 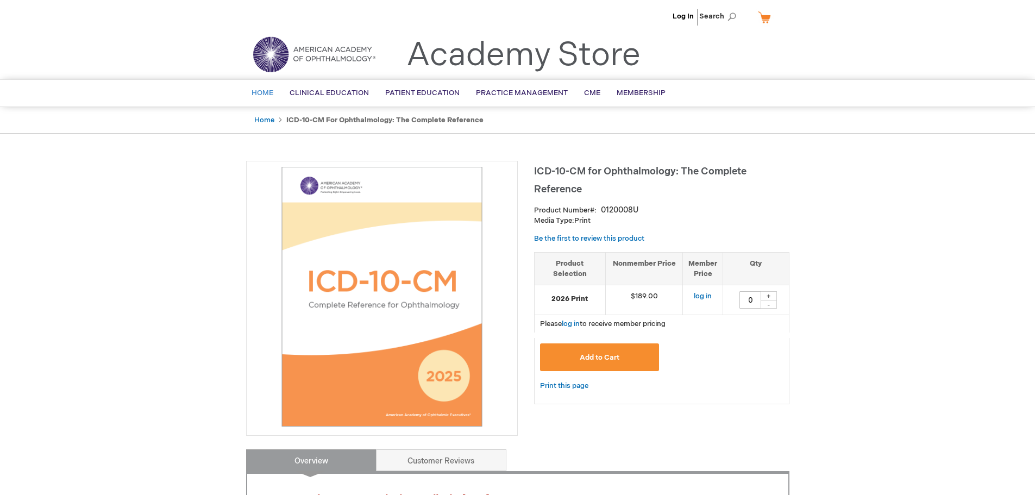 I want to click on strong: 2026 Print, so click(x=570, y=299).